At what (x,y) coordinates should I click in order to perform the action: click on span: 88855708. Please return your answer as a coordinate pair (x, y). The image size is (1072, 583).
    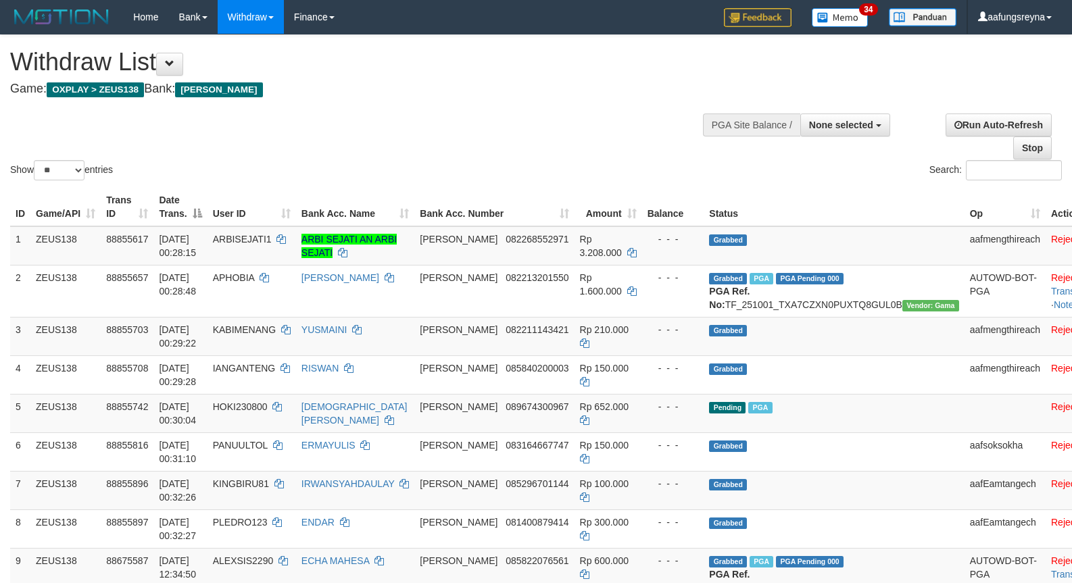
    Looking at the image, I should click on (127, 368).